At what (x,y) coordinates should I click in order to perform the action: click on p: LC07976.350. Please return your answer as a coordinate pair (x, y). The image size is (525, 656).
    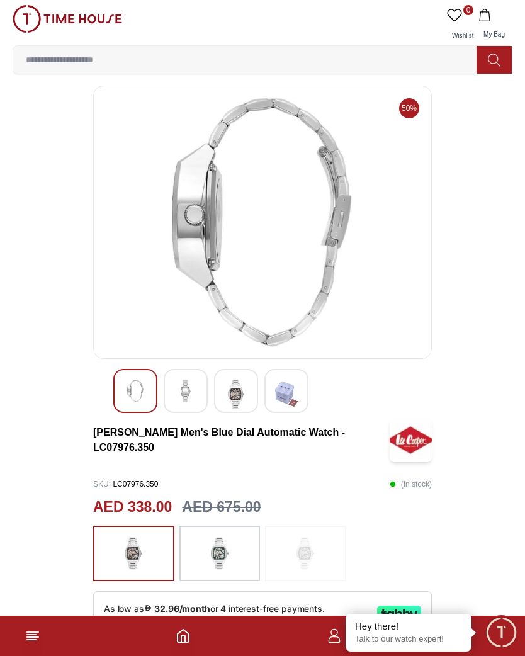
    Looking at the image, I should click on (125, 484).